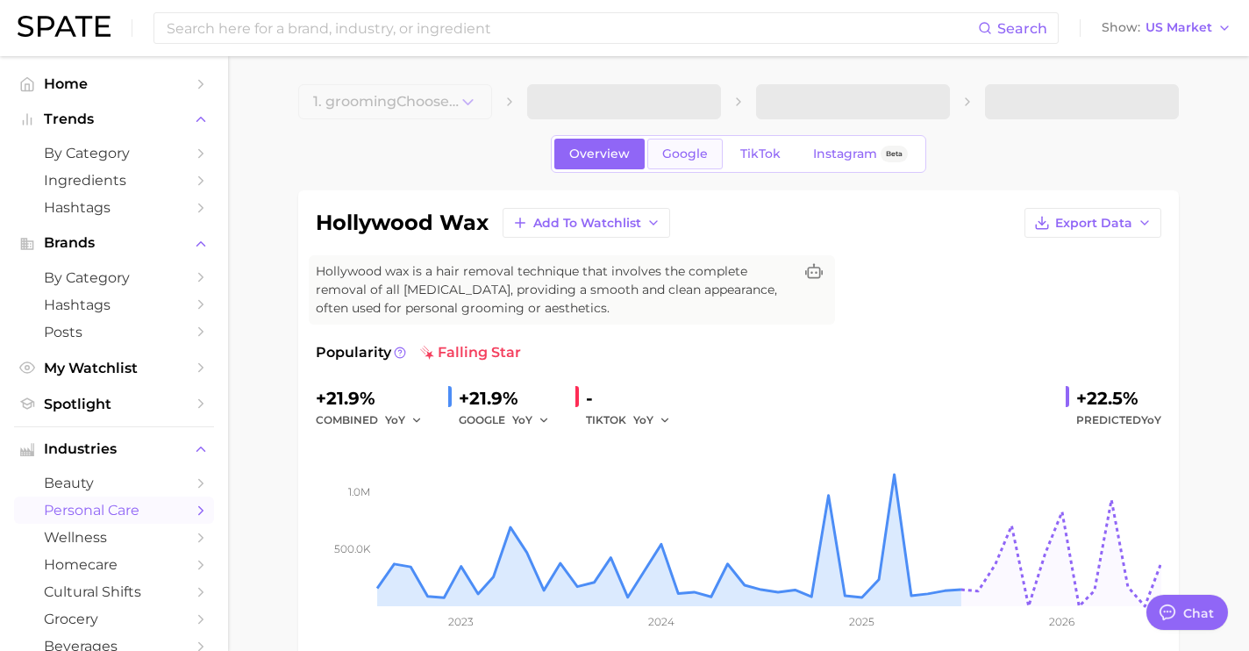 Image resolution: width=1249 pixels, height=651 pixels. Describe the element at coordinates (844, 153) in the screenshot. I see `span: Instagram` at that location.